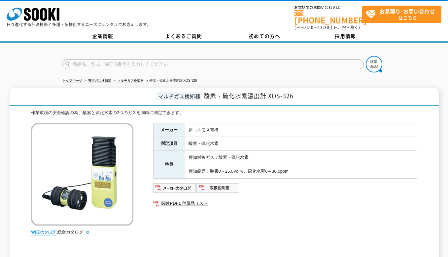 This screenshot has height=257, width=448. I want to click on a: メーカーカタログ, so click(175, 189).